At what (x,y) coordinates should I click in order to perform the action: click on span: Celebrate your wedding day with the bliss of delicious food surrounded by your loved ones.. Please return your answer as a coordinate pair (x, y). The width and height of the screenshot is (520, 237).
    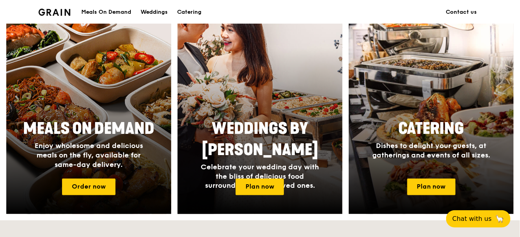
    Looking at the image, I should click on (260, 176).